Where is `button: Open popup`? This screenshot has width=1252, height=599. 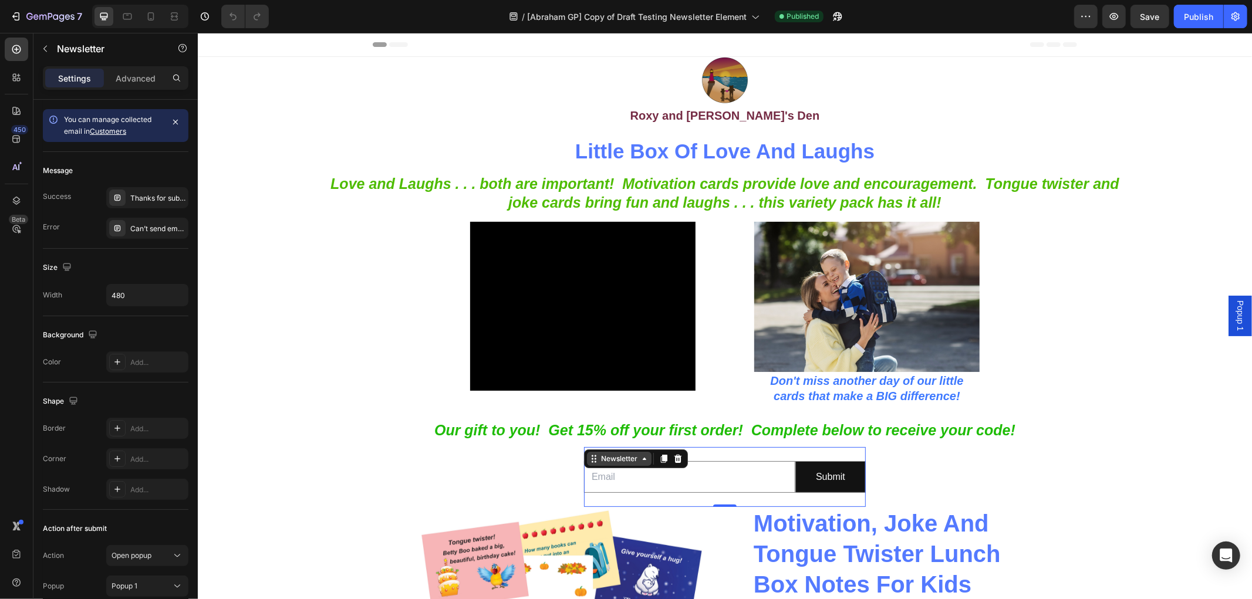 button: Open popup is located at coordinates (147, 556).